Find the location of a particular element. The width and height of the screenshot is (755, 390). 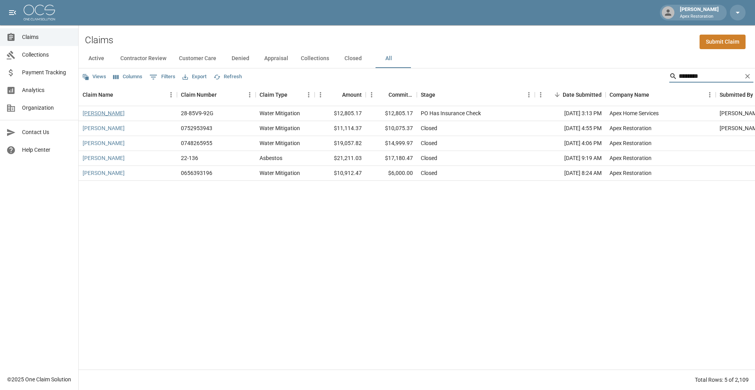

div: $17,180.47 is located at coordinates (391, 159).